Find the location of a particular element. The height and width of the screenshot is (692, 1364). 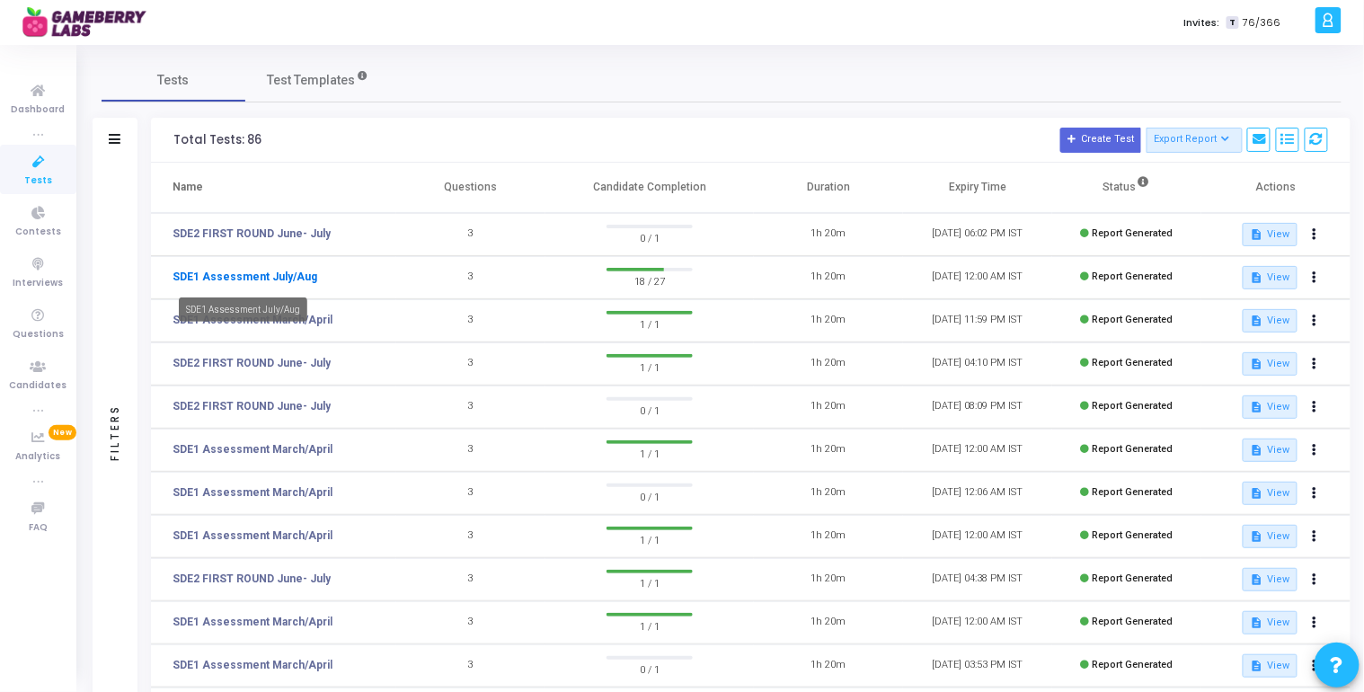

label: Invites: is located at coordinates (1201, 22).